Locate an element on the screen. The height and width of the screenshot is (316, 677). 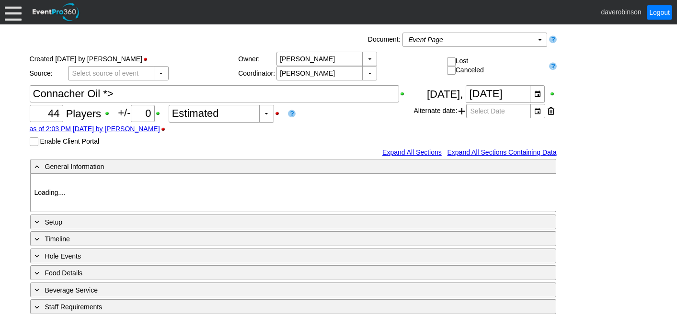
span: Players is located at coordinates (83, 113).